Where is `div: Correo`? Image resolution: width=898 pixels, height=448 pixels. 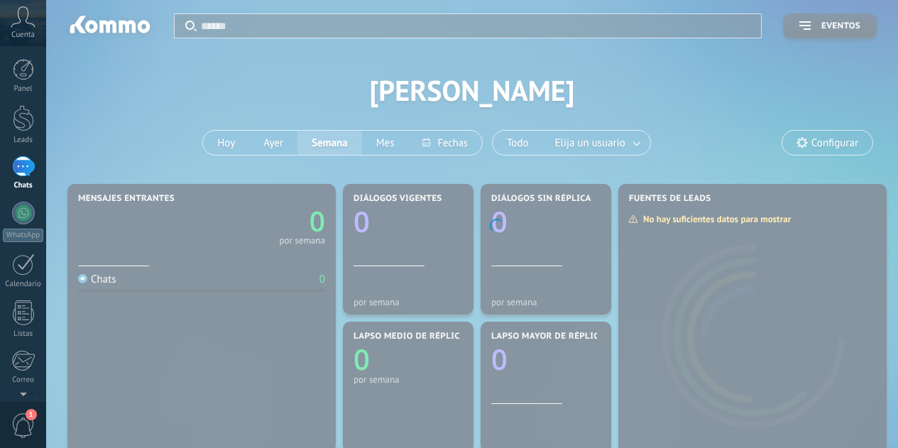 div: Correo is located at coordinates (23, 380).